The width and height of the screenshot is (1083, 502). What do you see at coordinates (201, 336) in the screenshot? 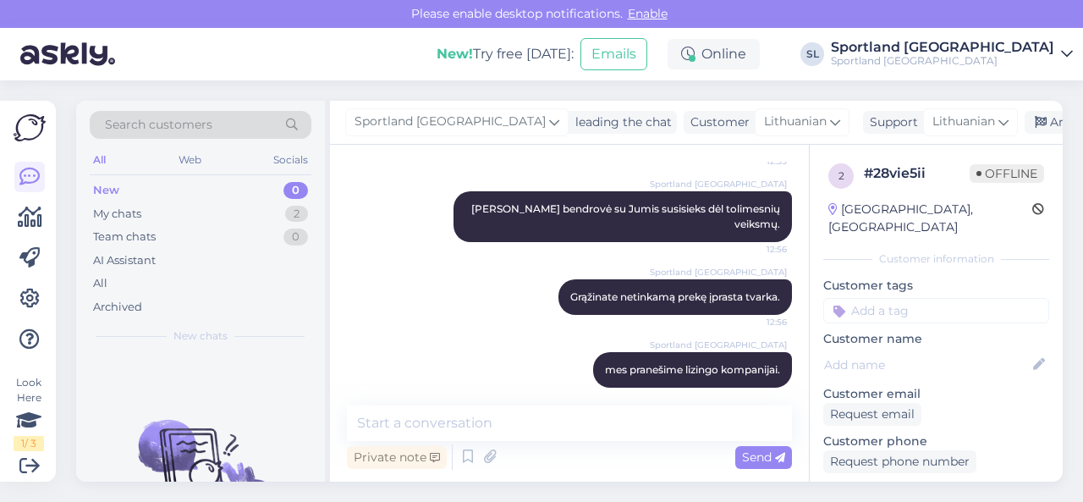
I see `span: New chats` at bounding box center [201, 336].